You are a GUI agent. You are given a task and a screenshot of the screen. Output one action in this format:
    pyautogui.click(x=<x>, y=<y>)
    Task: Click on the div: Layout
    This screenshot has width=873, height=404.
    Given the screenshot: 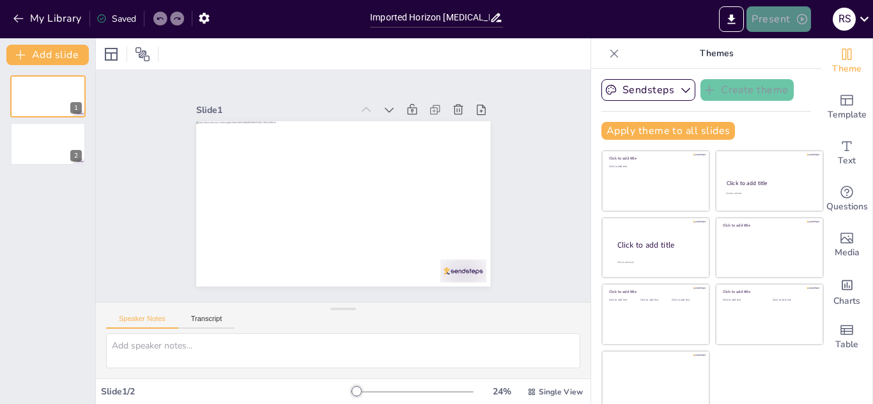 What is the action you would take?
    pyautogui.click(x=111, y=54)
    